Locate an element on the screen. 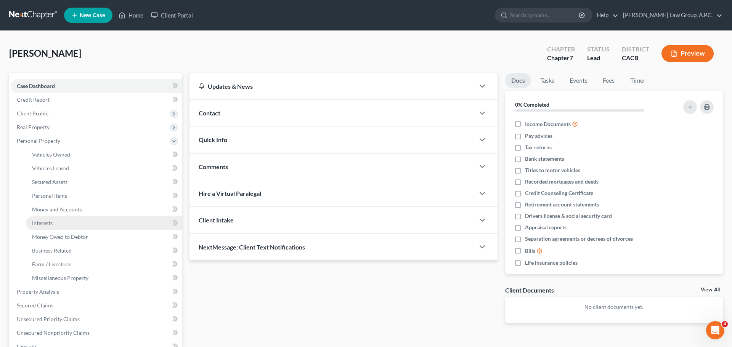  strong: 0% Completed is located at coordinates (532, 104).